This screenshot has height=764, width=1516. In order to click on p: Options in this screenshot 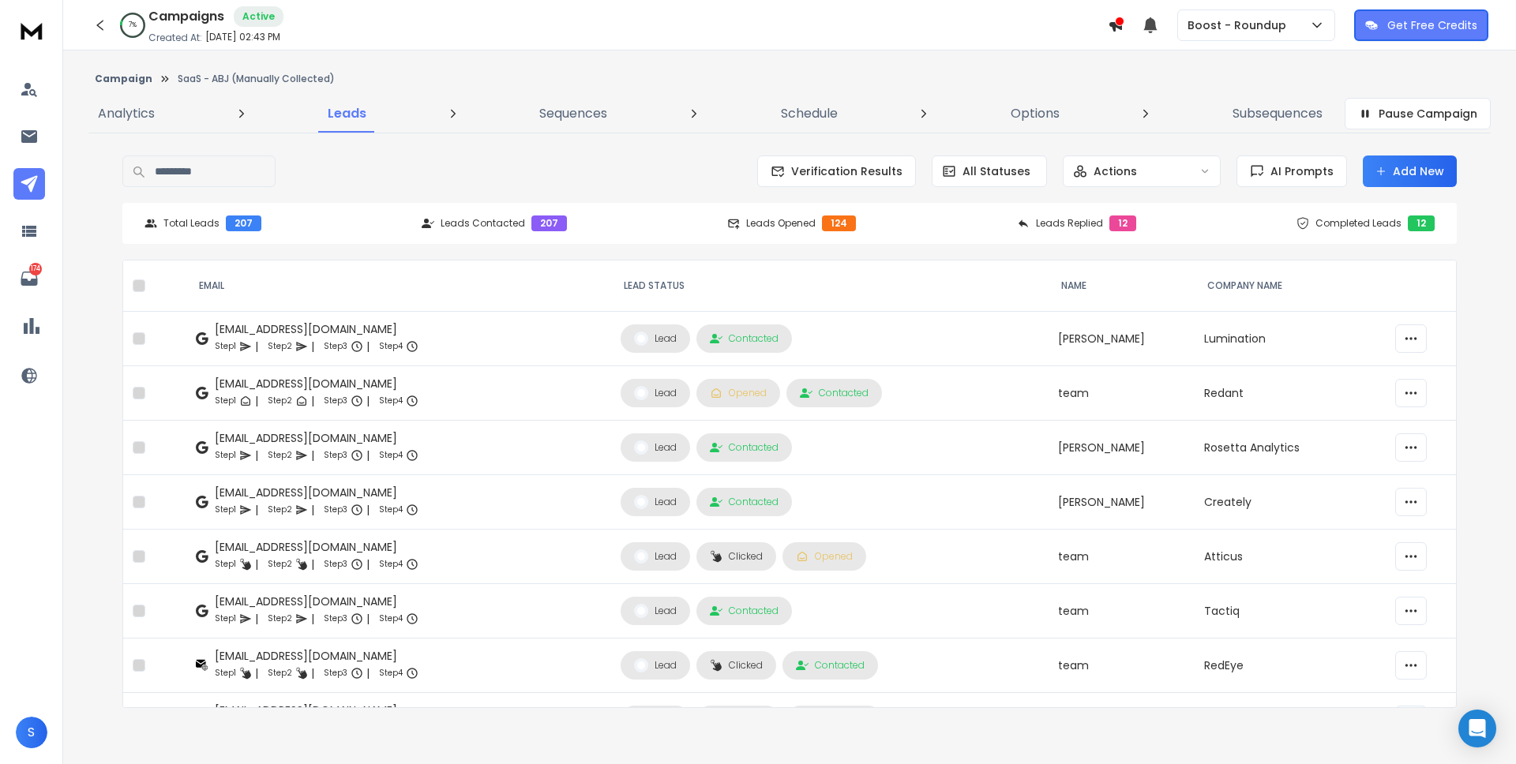, I will do `click(1035, 114)`.